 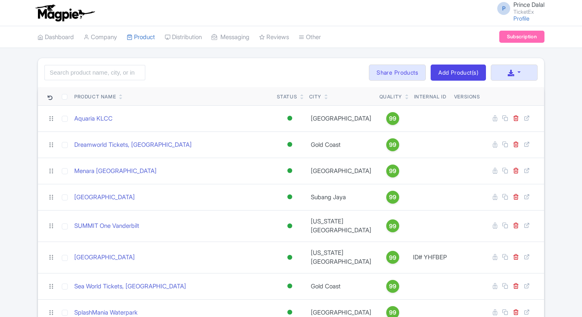 What do you see at coordinates (522, 37) in the screenshot?
I see `a: Subscription` at bounding box center [522, 37].